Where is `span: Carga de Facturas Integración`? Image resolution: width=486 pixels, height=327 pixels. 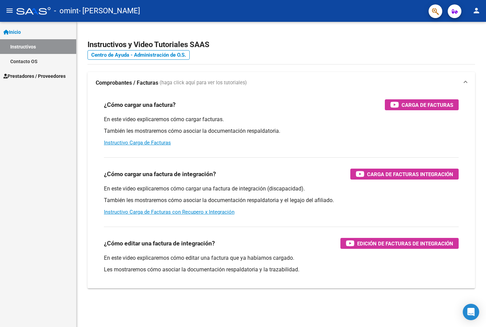
span: Carga de Facturas Integración is located at coordinates (410, 174).